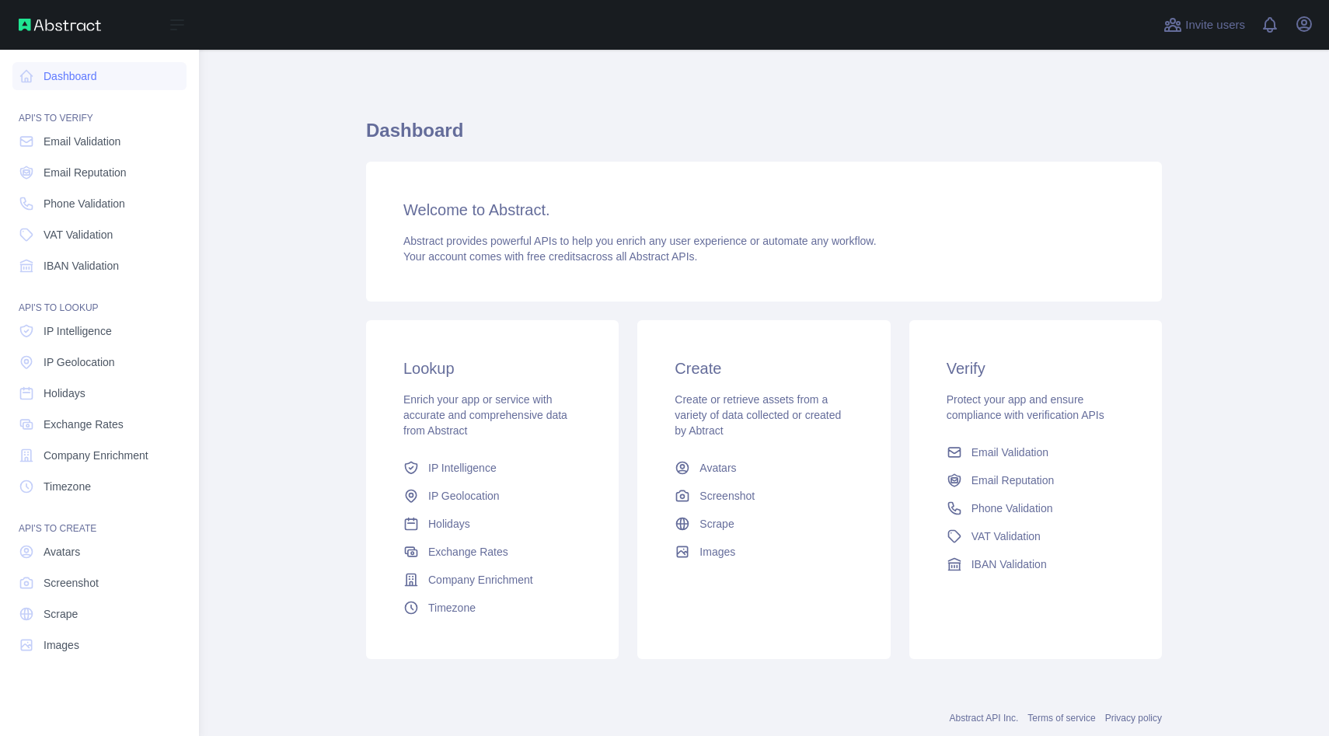  What do you see at coordinates (640, 241) in the screenshot?
I see `span: Abstract provides powerful APIs to help you enrich any user experience or automate any workflow.` at bounding box center [640, 241].